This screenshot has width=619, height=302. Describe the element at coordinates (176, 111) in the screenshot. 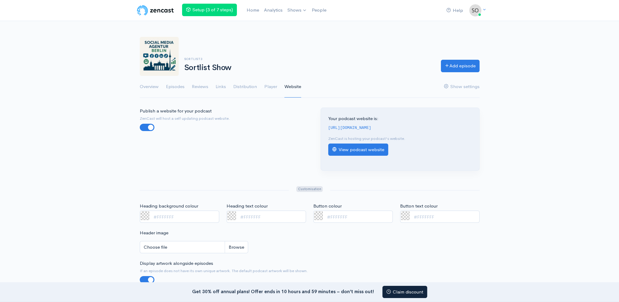

I see `label: Publish a website for your podcast` at that location.